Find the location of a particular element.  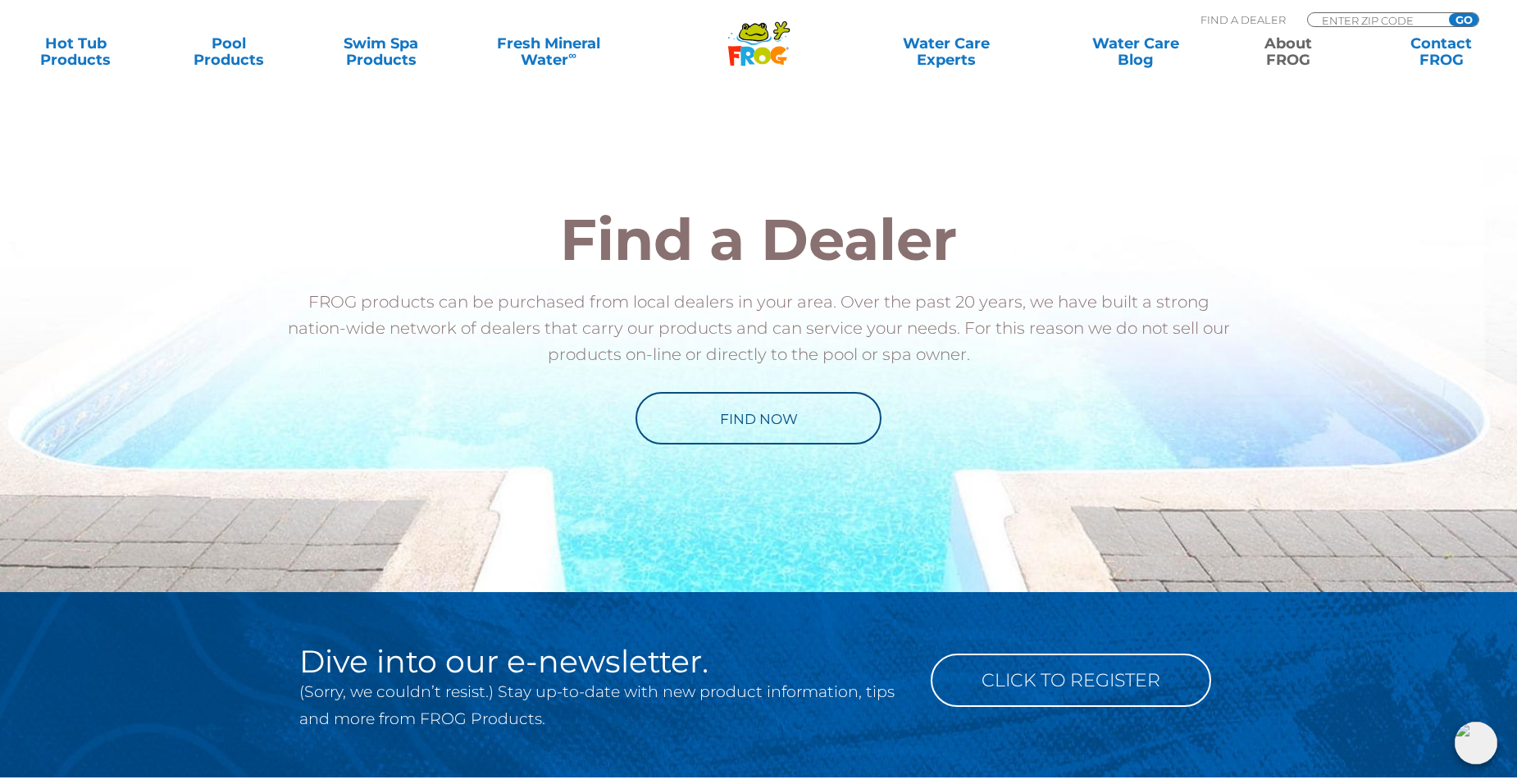

input: GO is located at coordinates (1464, 19).